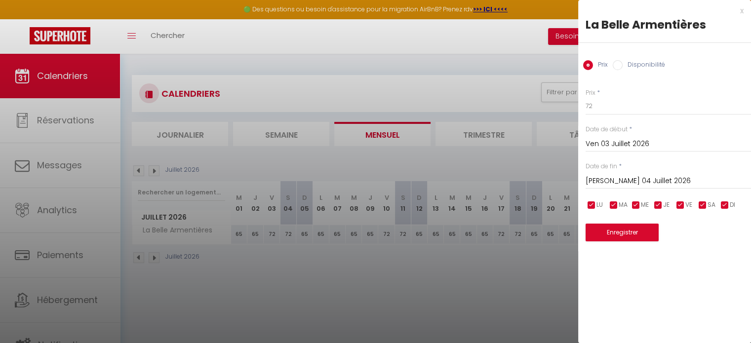 This screenshot has width=751, height=343. What do you see at coordinates (623, 205) in the screenshot?
I see `span: MA` at bounding box center [623, 205].